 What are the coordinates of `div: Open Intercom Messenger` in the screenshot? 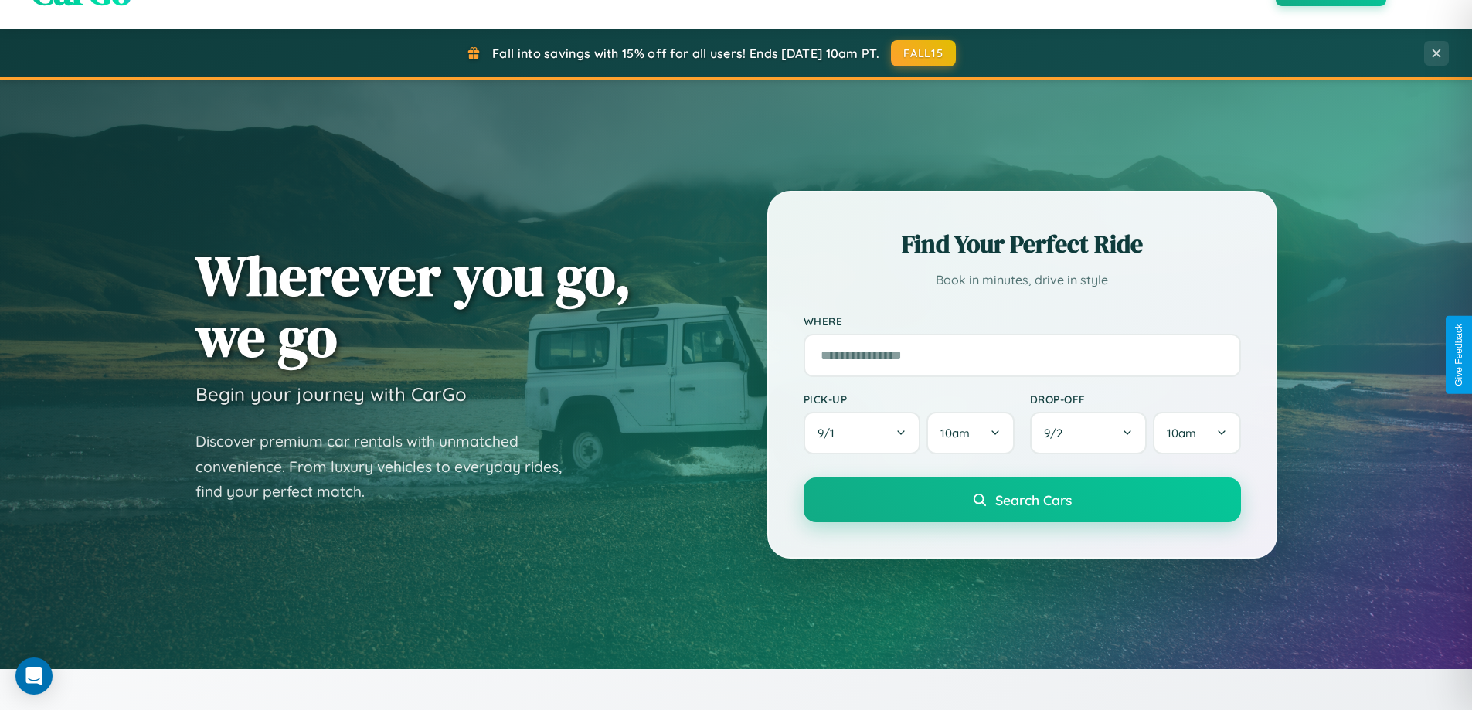 It's located at (34, 676).